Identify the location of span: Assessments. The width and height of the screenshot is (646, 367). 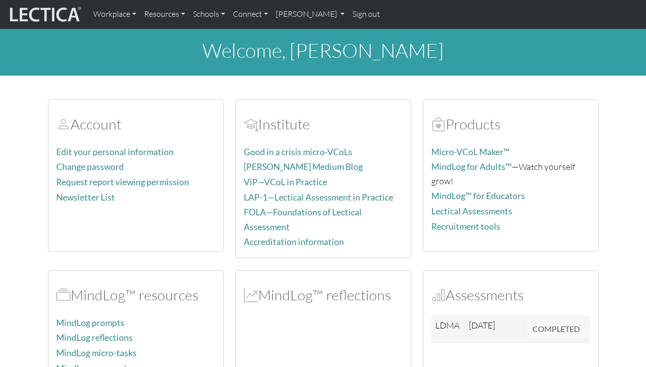
(438, 295).